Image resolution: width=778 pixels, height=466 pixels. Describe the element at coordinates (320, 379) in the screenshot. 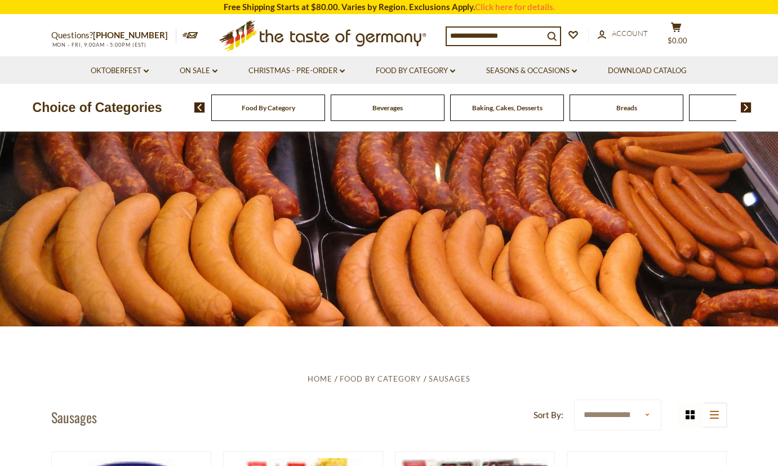

I see `span: Home` at that location.